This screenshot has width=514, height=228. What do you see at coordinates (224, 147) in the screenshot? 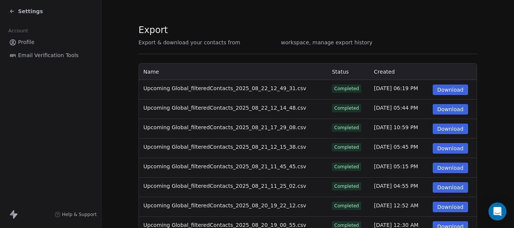
I see `span: Upcoming Global_filteredContacts_2025_08_21_12_15_38.csv` at bounding box center [224, 147].